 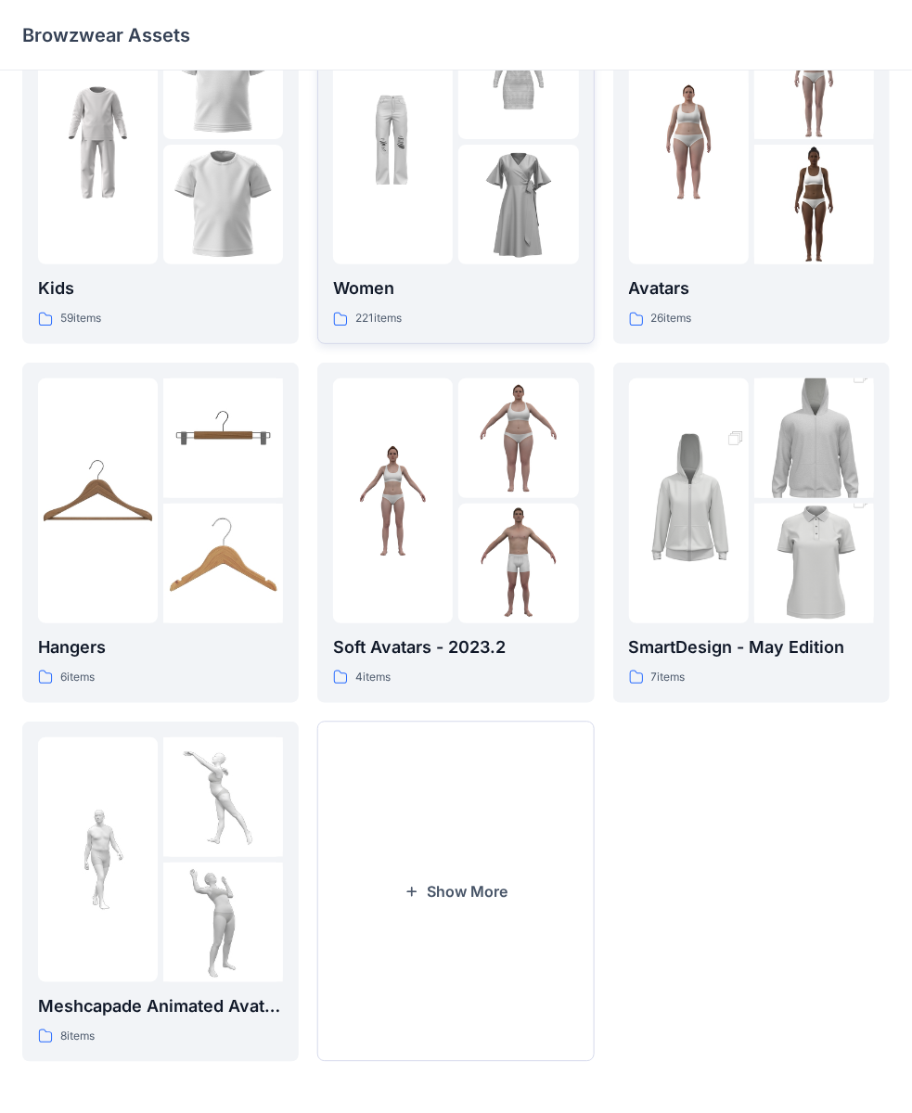 I want to click on p: 26 items, so click(x=672, y=318).